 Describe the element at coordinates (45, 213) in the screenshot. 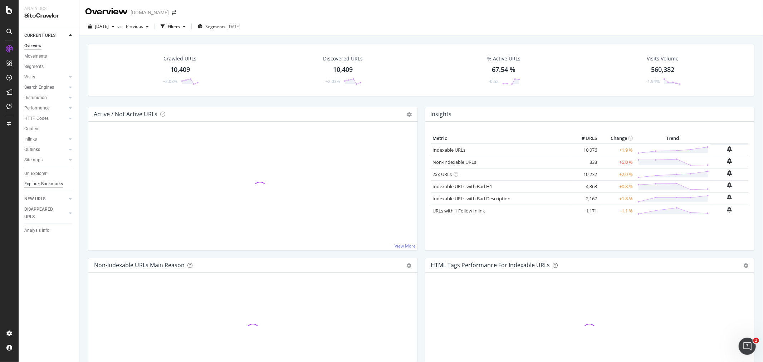

I see `a: DISAPPEARED URLS` at that location.